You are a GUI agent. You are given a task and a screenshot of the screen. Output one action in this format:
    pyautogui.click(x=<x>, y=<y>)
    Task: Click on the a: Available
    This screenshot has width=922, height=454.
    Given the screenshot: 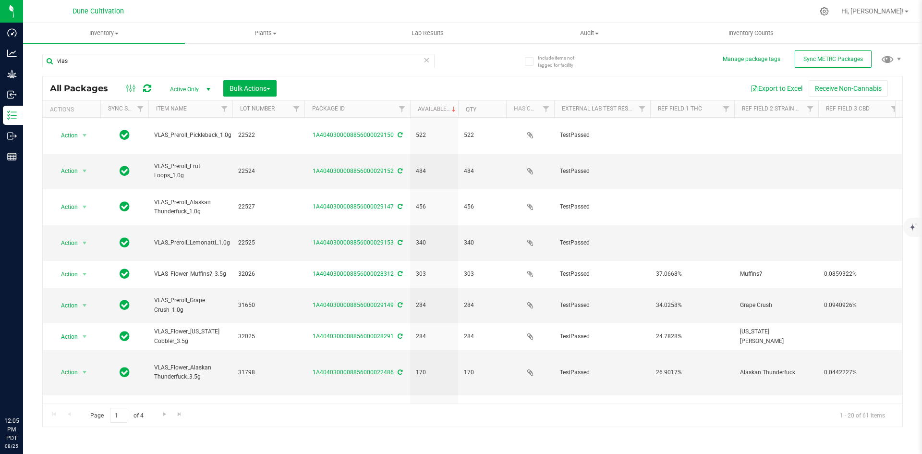 What is the action you would take?
    pyautogui.click(x=437, y=109)
    